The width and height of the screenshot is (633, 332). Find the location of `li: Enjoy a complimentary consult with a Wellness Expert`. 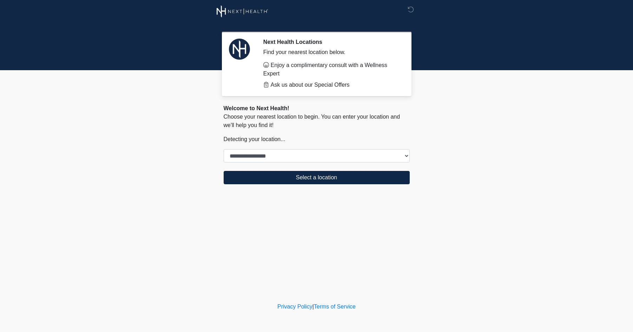

li: Enjoy a complimentary consult with a Wellness Expert is located at coordinates (331, 70).